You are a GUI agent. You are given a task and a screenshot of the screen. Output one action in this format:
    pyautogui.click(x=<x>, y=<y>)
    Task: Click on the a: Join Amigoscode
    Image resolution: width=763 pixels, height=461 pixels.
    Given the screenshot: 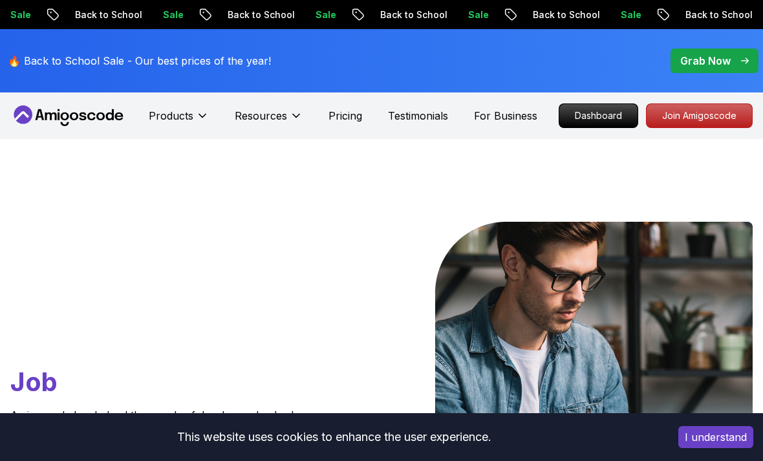 What is the action you would take?
    pyautogui.click(x=699, y=116)
    